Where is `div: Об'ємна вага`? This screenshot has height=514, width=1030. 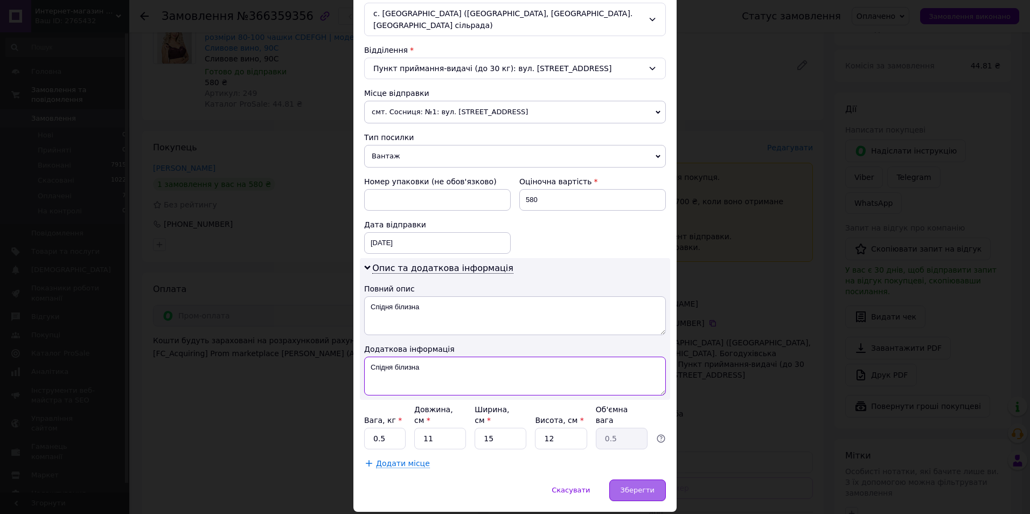
div: Об'ємна вага is located at coordinates (621, 415).